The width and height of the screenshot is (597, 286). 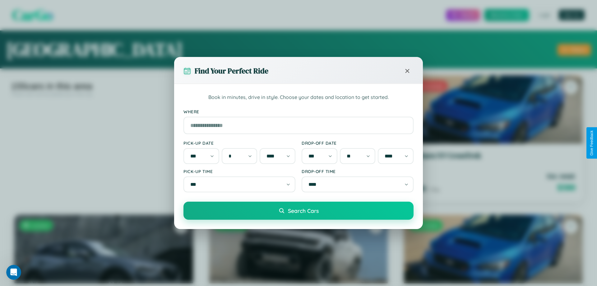 What do you see at coordinates (298, 111) in the screenshot?
I see `label: Where` at bounding box center [298, 111].